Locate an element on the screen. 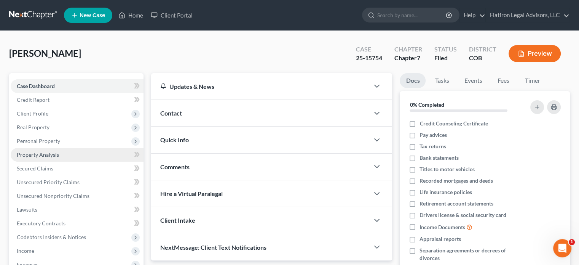 This screenshot has width=579, height=265. div: 25-15754 is located at coordinates (369, 58).